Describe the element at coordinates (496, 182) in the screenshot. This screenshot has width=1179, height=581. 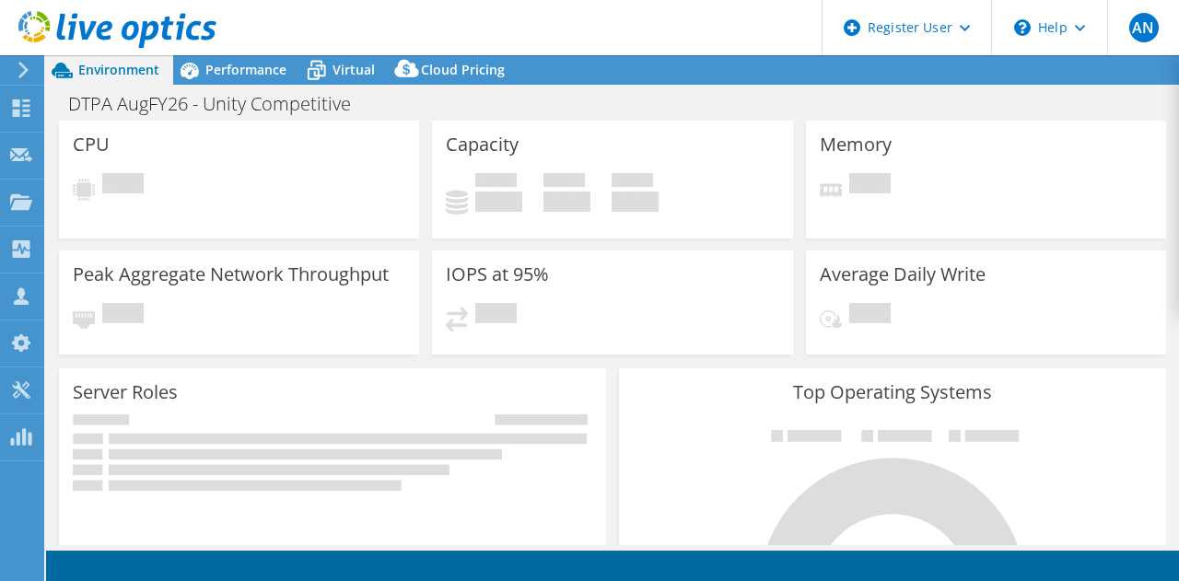
I see `span: Used` at that location.